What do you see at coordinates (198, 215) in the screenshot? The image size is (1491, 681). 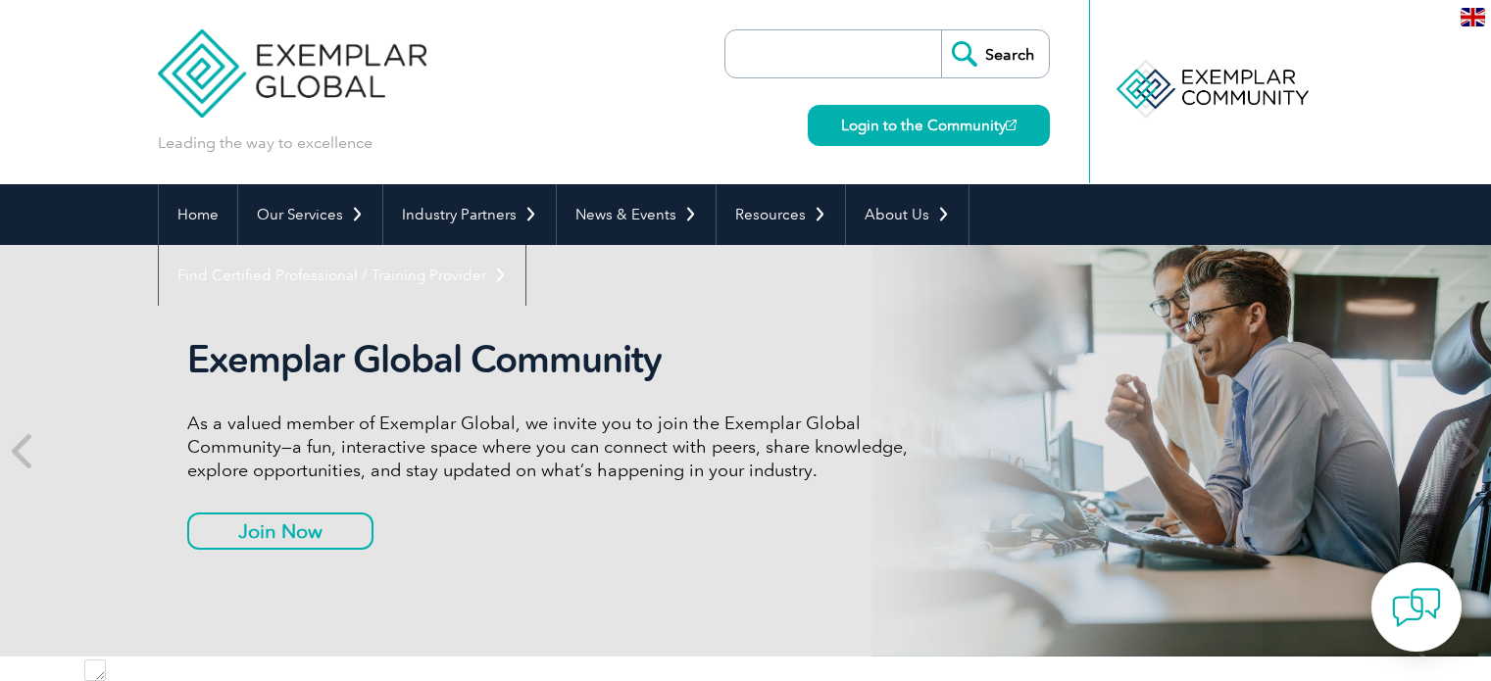 I see `a: Home` at bounding box center [198, 215].